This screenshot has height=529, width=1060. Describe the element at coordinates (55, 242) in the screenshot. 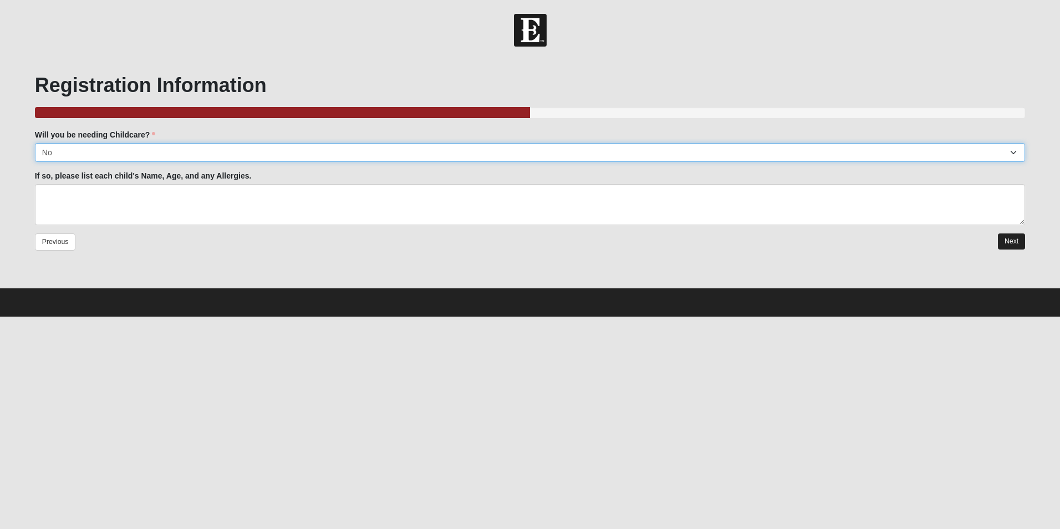

I see `a: Previous` at that location.